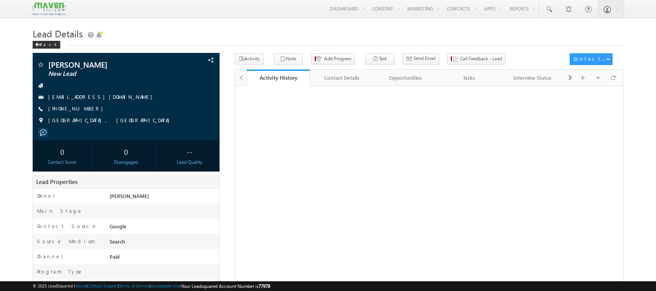 The image size is (656, 291). I want to click on label: Owner, so click(46, 196).